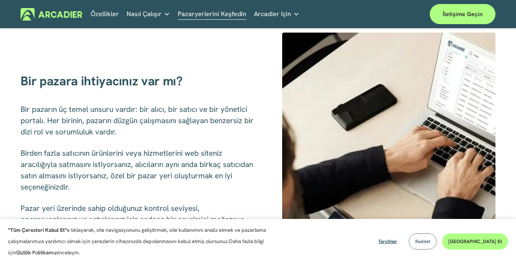 This screenshot has height=264, width=516. What do you see at coordinates (138, 170) in the screenshot?
I see `span: Birden fazla satıcının ürünlerini veya hizmetlerini web siteniz aracılığıyla satmasını istiyorsan...` at bounding box center [138, 170].